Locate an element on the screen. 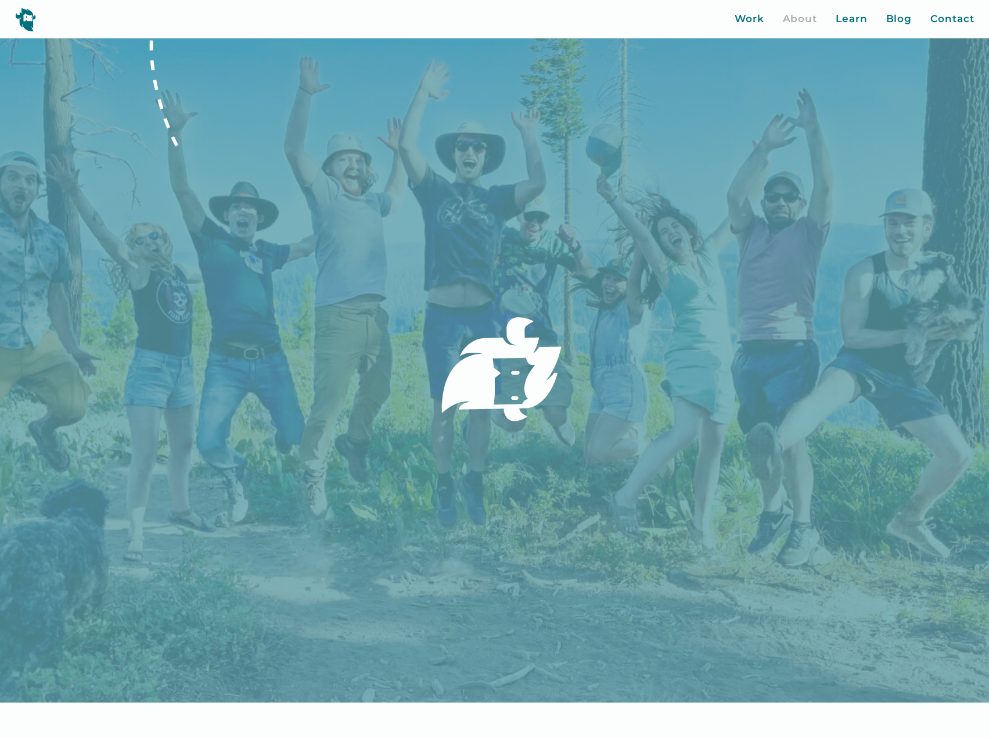 The image size is (989, 738). img: yeti logo icon is located at coordinates (26, 19).